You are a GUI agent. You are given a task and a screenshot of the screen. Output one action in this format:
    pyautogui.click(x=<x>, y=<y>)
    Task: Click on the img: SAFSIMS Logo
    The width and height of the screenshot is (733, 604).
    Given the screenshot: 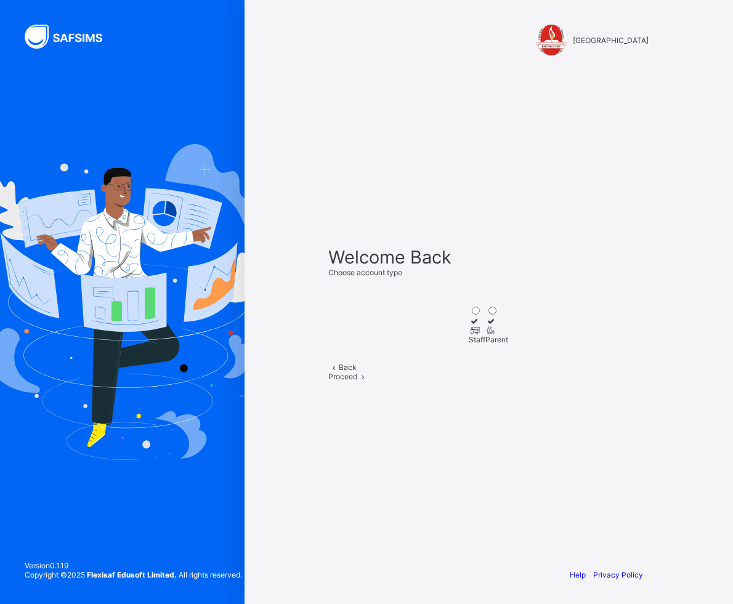 What is the action you would take?
    pyautogui.click(x=71, y=36)
    